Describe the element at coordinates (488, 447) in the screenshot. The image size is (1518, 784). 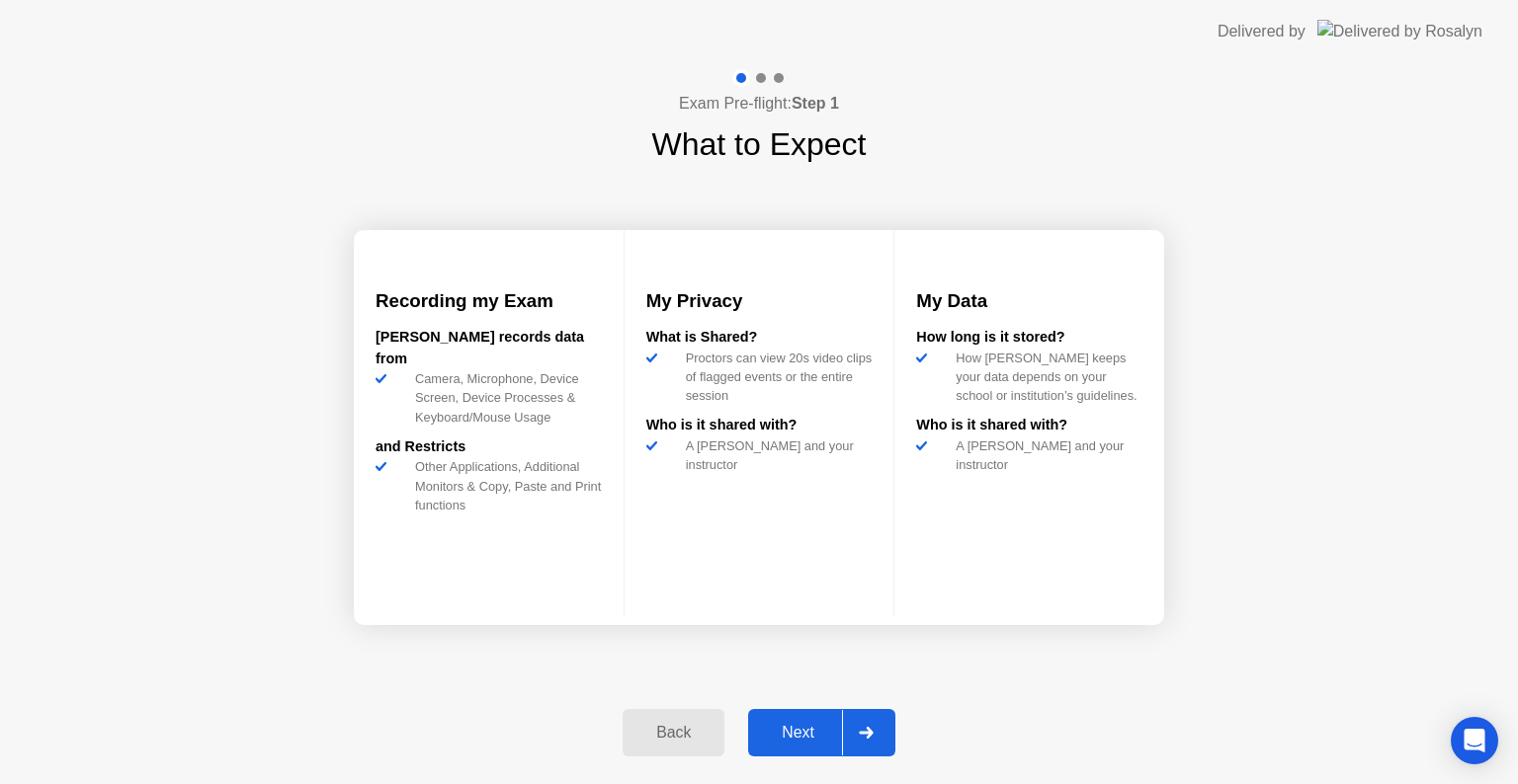
I see `div: and Restricts` at that location.